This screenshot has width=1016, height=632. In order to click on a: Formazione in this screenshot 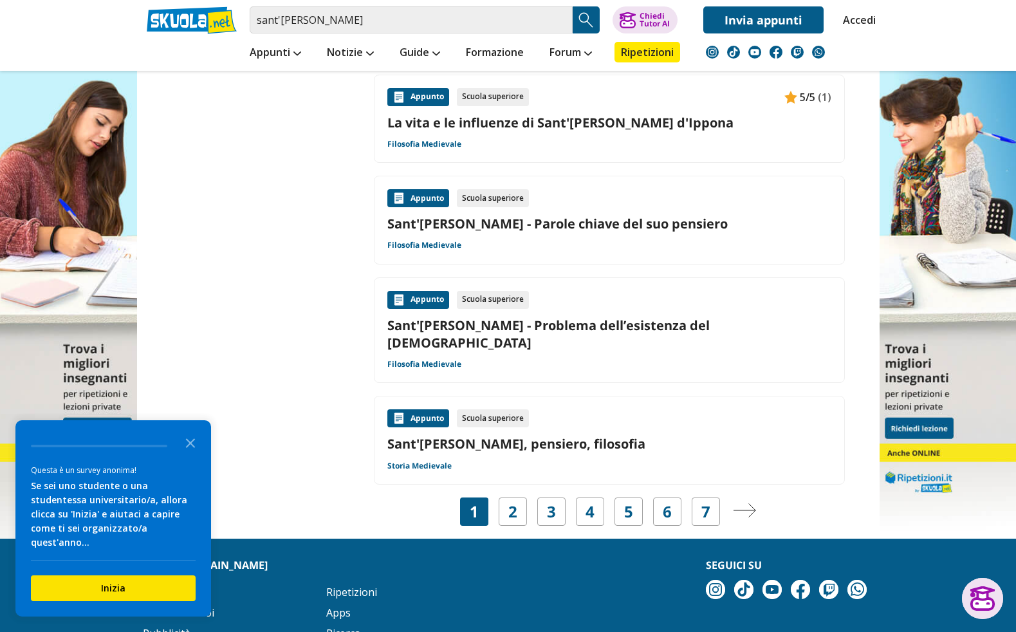, I will do `click(495, 53)`.